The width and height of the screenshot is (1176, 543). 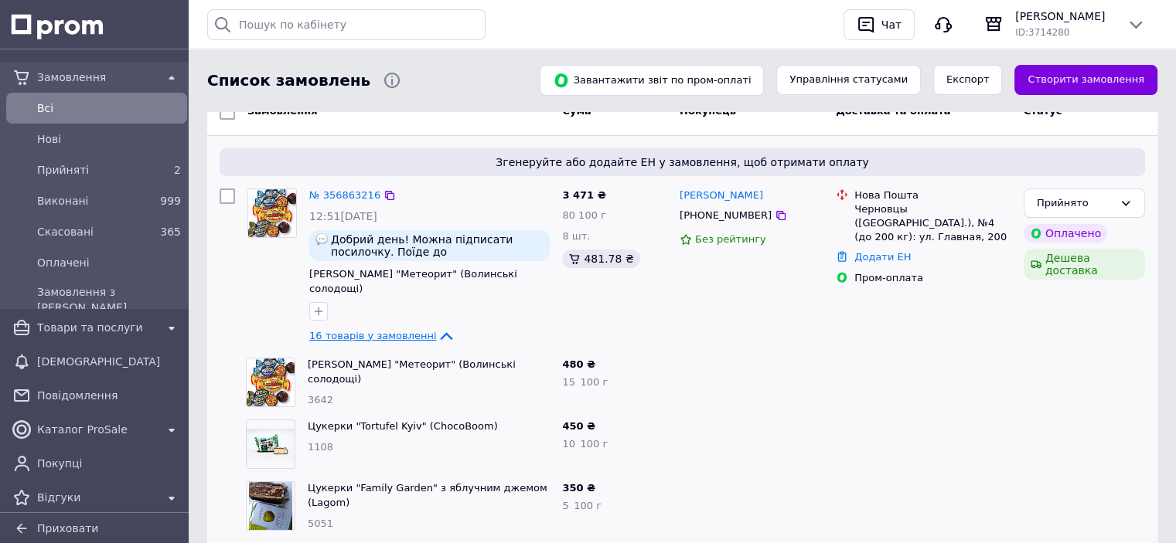 I want to click on a: Додати ЕН, so click(x=882, y=257).